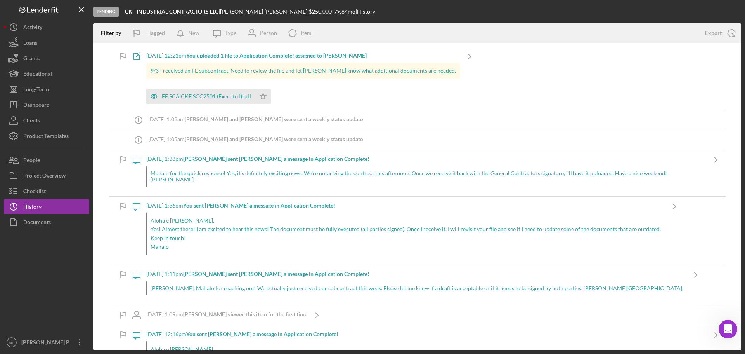 Image resolution: width=745 pixels, height=354 pixels. What do you see at coordinates (47, 207) in the screenshot?
I see `a: History` at bounding box center [47, 207].